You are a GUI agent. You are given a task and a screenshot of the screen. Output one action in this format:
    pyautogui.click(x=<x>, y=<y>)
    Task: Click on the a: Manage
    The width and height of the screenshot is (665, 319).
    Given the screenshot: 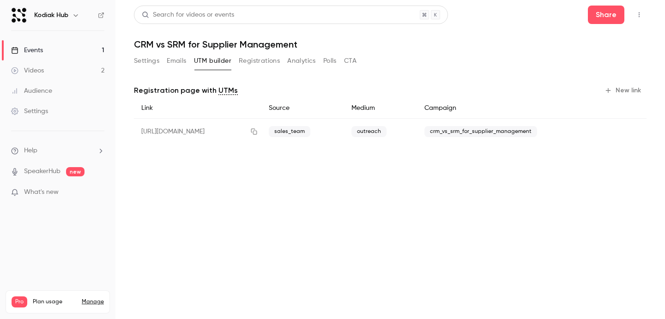 What is the action you would take?
    pyautogui.click(x=93, y=302)
    